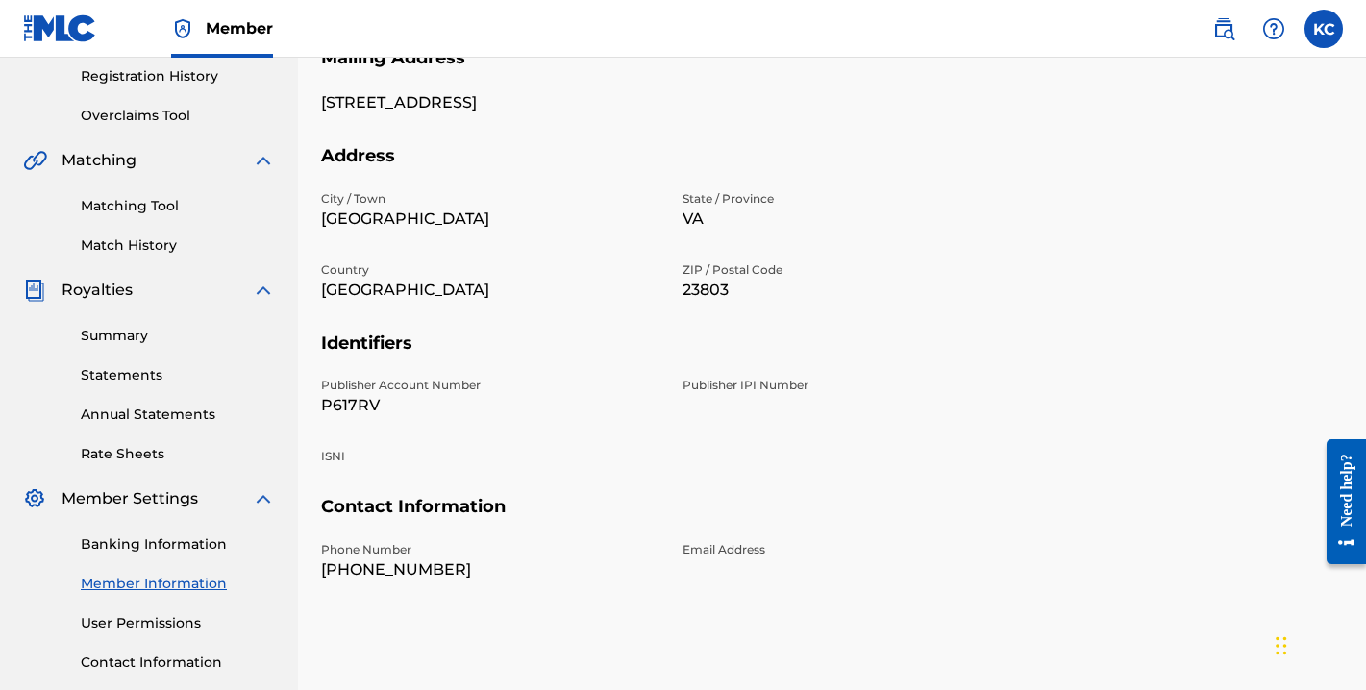 This screenshot has height=690, width=1366. What do you see at coordinates (34, 82) in the screenshot?
I see `div: Open Resource Center` at bounding box center [34, 82].